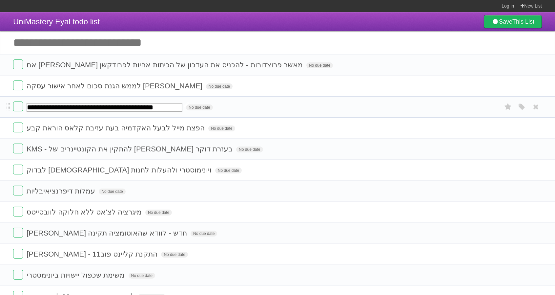 This screenshot has width=555, height=295. What do you see at coordinates (523, 22) in the screenshot?
I see `b: This List` at bounding box center [523, 22].